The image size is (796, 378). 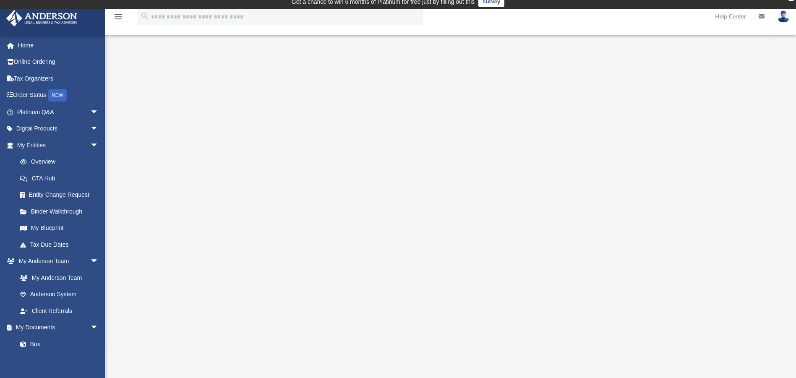 What do you see at coordinates (61, 162) in the screenshot?
I see `a: Overview` at bounding box center [61, 162].